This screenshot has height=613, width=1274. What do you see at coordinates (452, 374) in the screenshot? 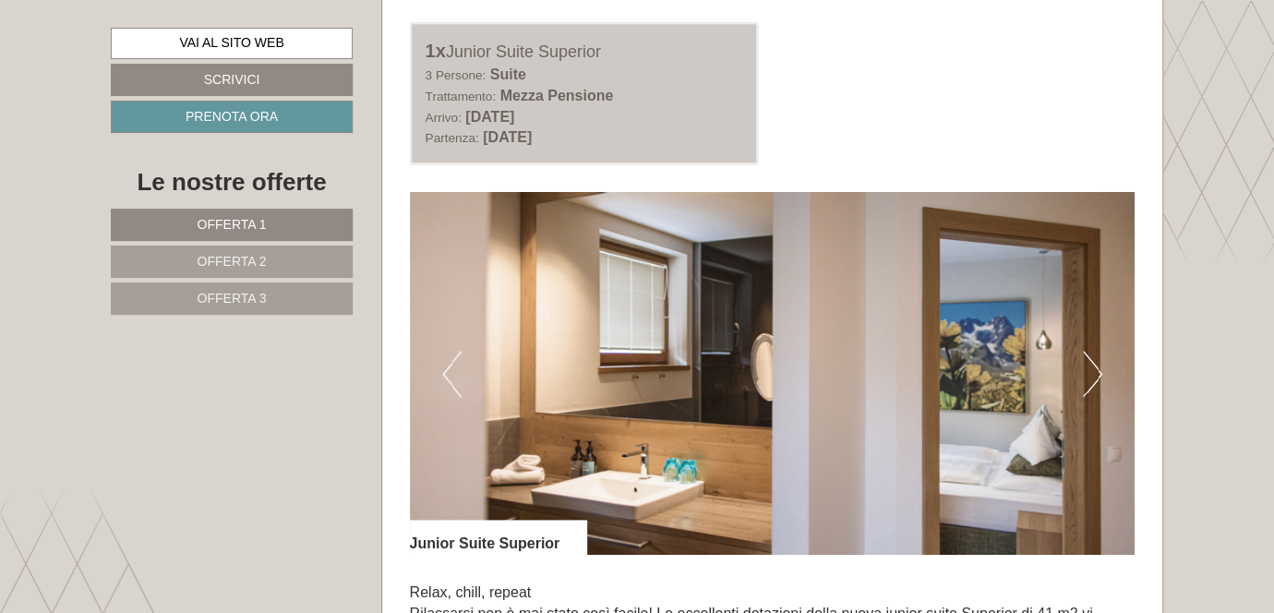
I see `button: Previous` at bounding box center [452, 374].